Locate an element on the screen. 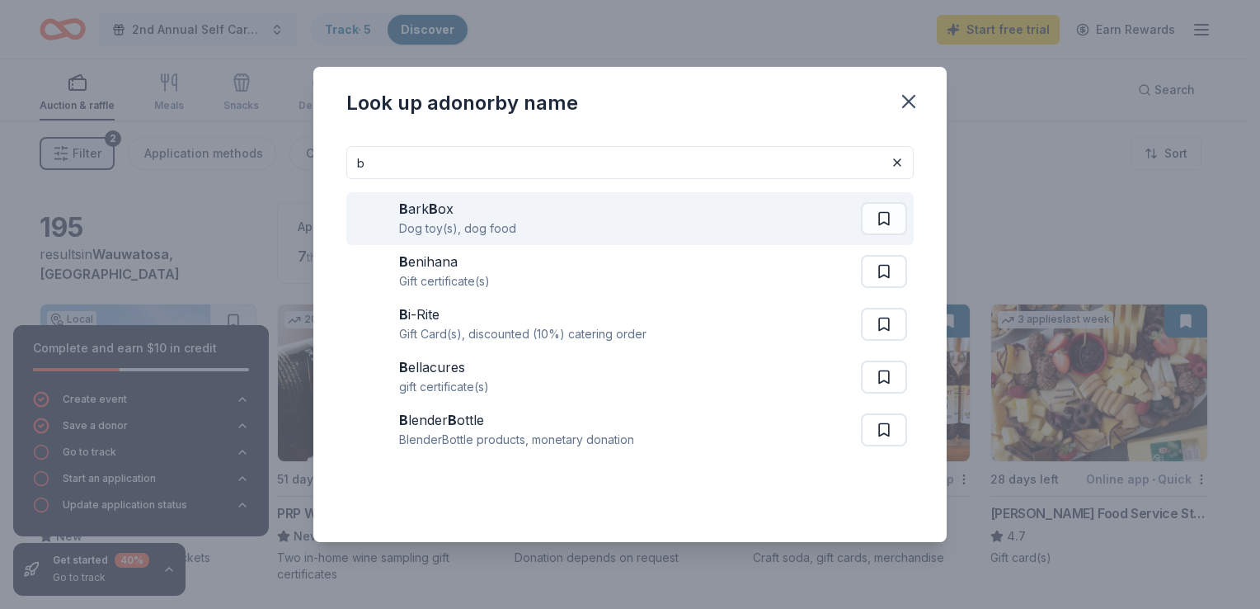 This screenshot has width=1260, height=609. div: lender ottle is located at coordinates (516, 420).